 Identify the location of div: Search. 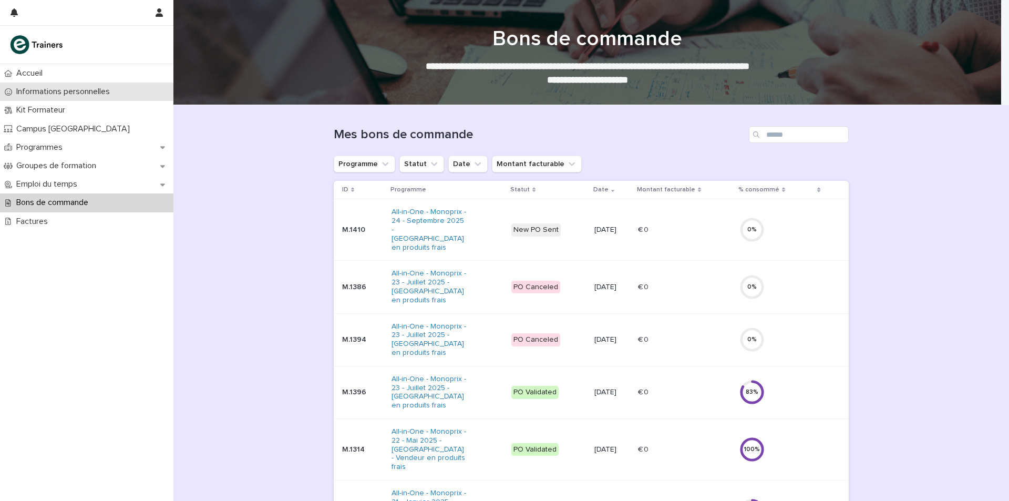
(799, 135).